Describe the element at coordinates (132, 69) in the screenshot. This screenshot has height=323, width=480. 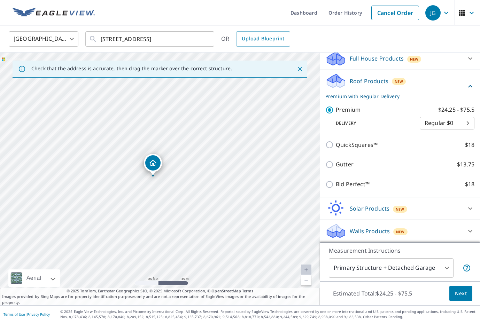
I see `p: Check that the address is accurate, then drag the marker over the correct structure.` at that location.